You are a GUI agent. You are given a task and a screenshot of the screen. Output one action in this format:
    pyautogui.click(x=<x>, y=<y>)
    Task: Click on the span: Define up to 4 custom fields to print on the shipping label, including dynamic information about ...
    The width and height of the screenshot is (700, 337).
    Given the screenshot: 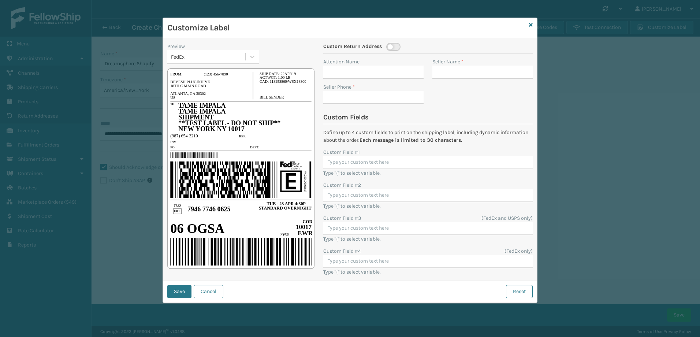 What is the action you would take?
    pyautogui.click(x=426, y=136)
    